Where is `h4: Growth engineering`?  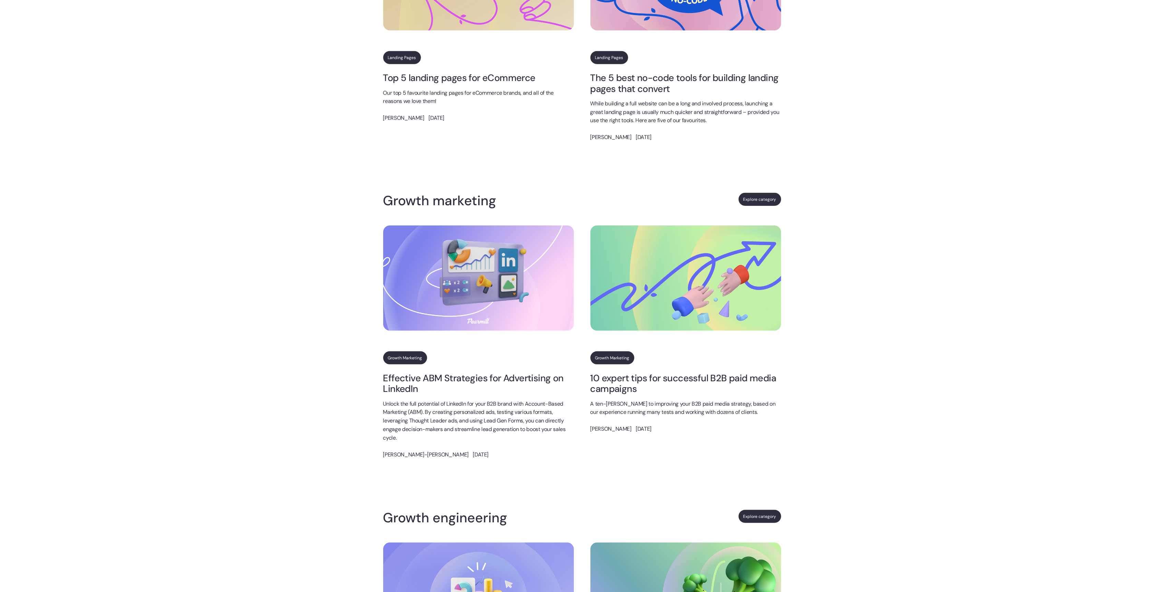
h4: Growth engineering is located at coordinates (448, 517).